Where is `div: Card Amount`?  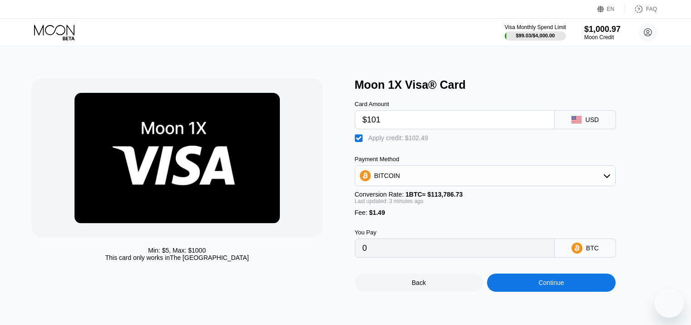 div: Card Amount is located at coordinates (455, 104).